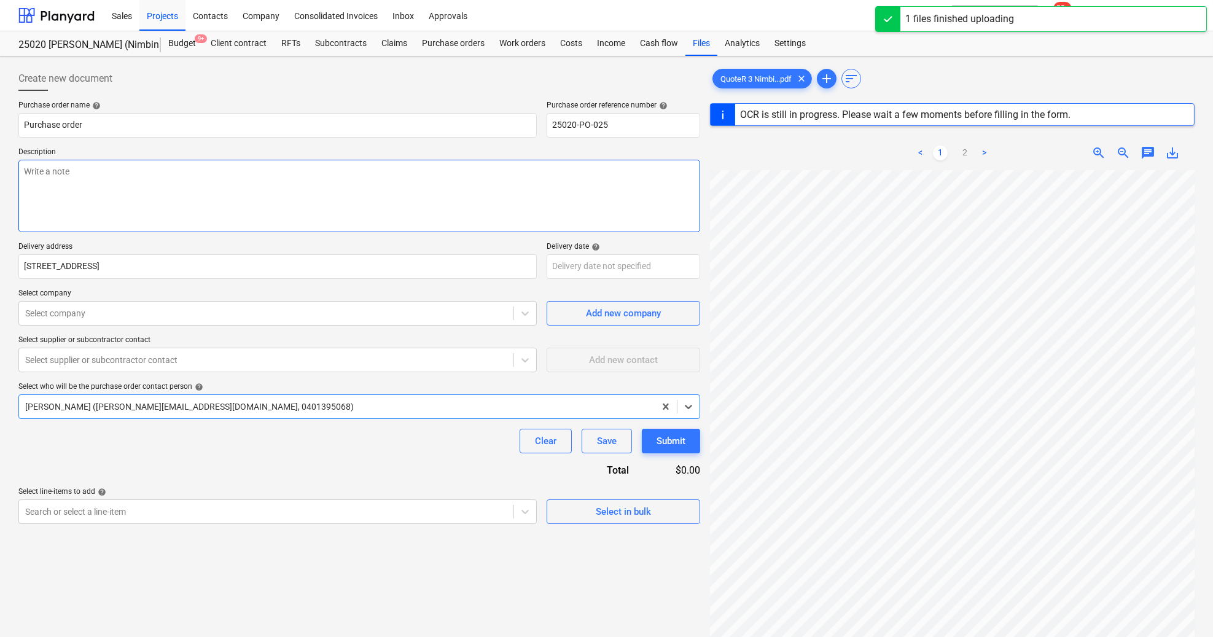 This screenshot has height=637, width=1213. I want to click on a: Income, so click(611, 44).